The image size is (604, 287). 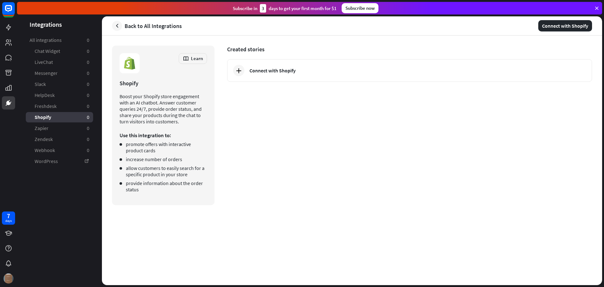 What do you see at coordinates (285, 8) in the screenshot?
I see `div: Subscribe in days to get your first month for $1` at bounding box center [285, 8].